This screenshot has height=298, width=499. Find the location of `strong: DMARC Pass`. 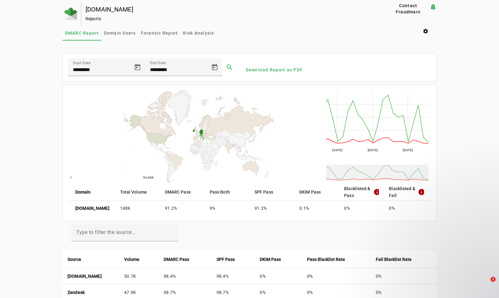

strong: DMARC Pass is located at coordinates (176, 259).